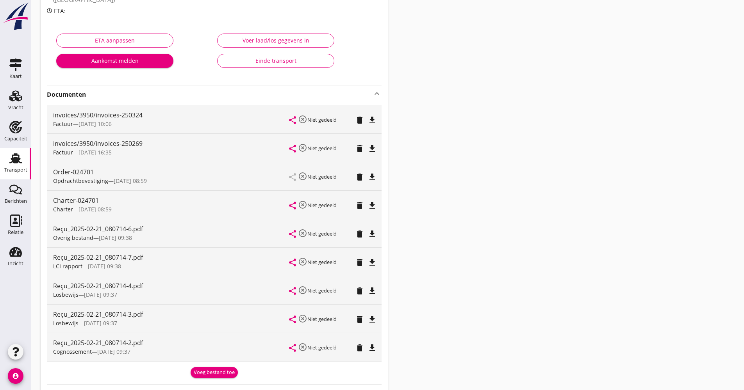 This screenshot has height=390, width=744. I want to click on div: Inzicht, so click(16, 263).